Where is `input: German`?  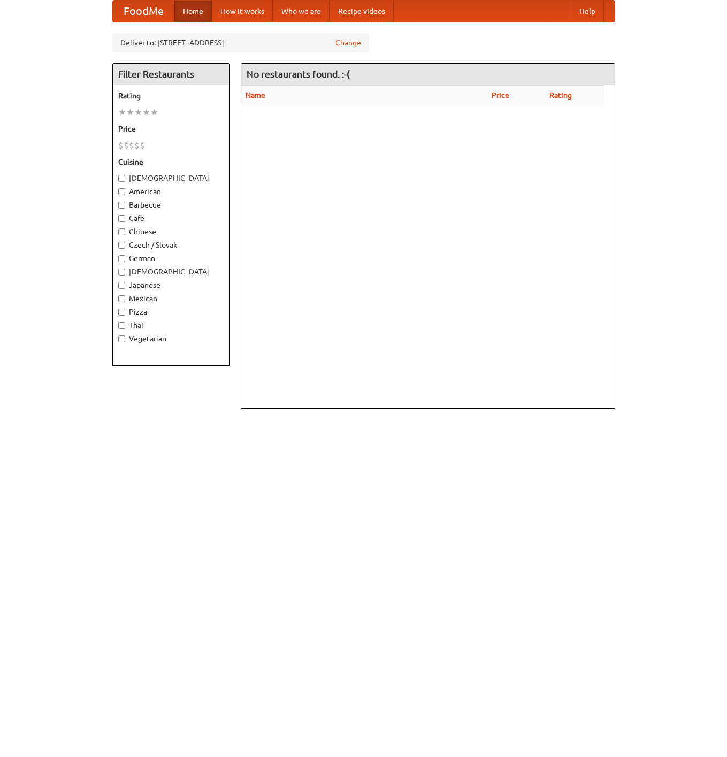
input: German is located at coordinates (121, 258).